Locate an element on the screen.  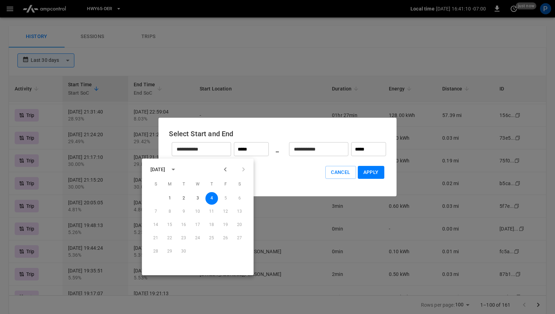
button: Cancel is located at coordinates (340, 172).